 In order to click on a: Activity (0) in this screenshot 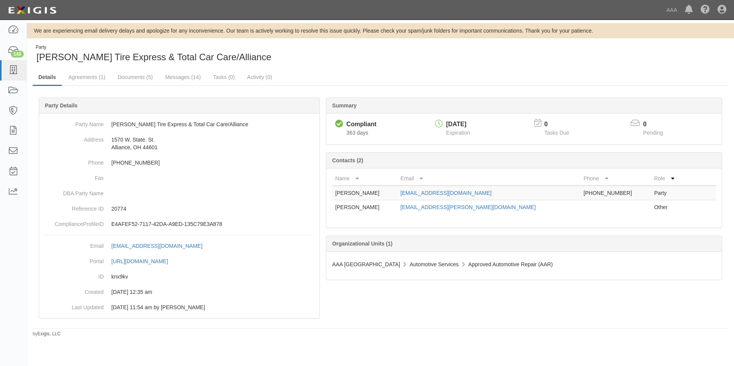, I will do `click(260, 77)`.